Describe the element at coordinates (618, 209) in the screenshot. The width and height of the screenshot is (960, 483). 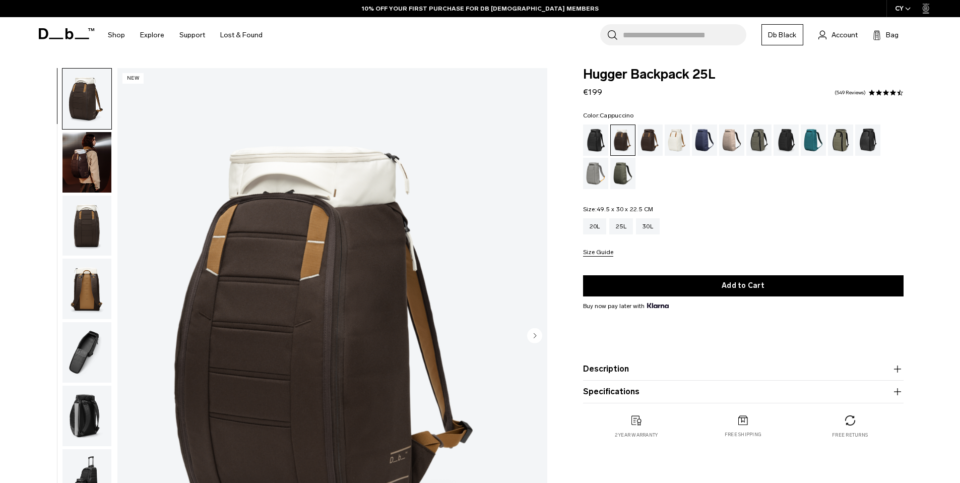
I see `legend: Size:` at that location.